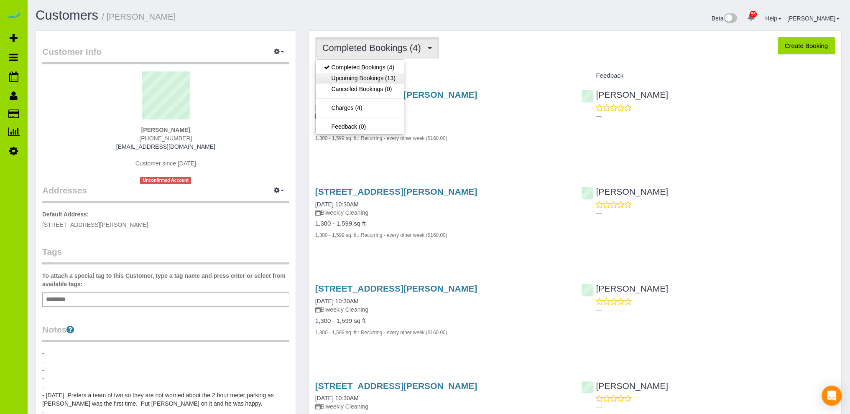 This screenshot has height=414, width=850. Describe the element at coordinates (359, 89) in the screenshot. I see `a: Cancelled Bookings (0)` at that location.